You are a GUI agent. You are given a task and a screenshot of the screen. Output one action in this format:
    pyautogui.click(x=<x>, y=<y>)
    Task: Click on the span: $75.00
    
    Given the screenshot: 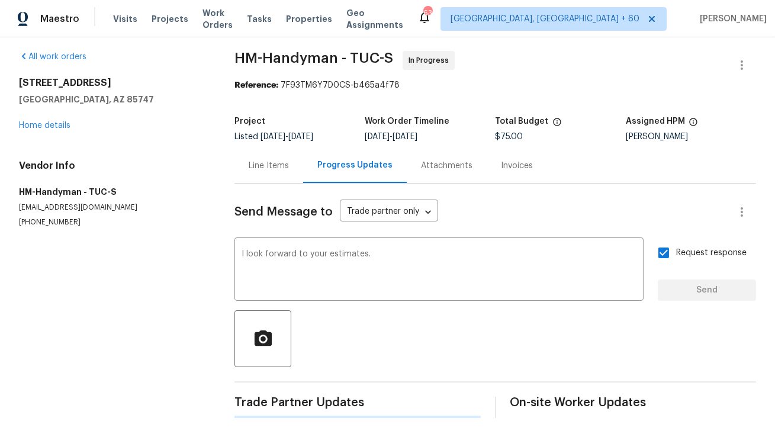 What is the action you would take?
    pyautogui.click(x=509, y=137)
    